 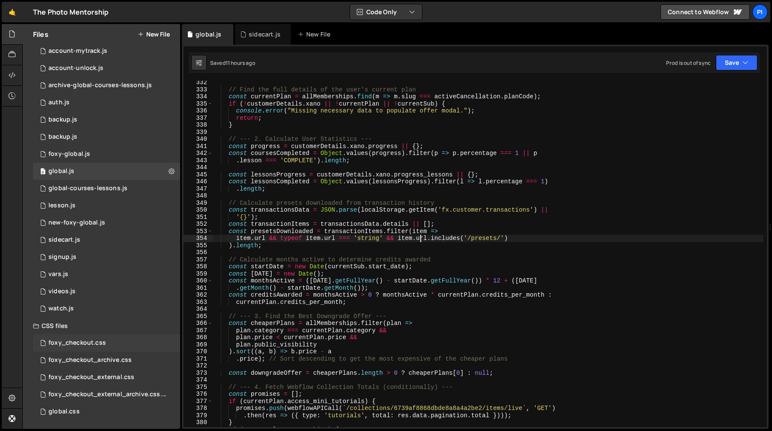 What do you see at coordinates (198, 316) in the screenshot?
I see `div: 365` at bounding box center [198, 316].